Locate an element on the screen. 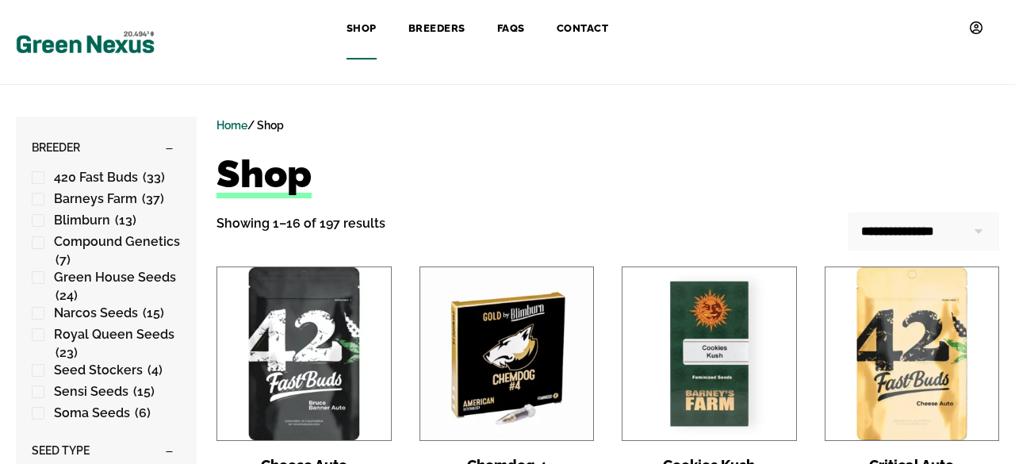  span: Seed Type is located at coordinates (60, 451).